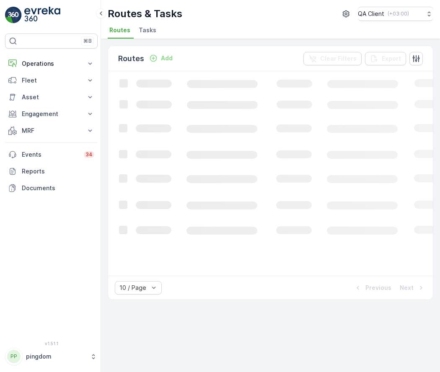  I want to click on button: Export, so click(385, 59).